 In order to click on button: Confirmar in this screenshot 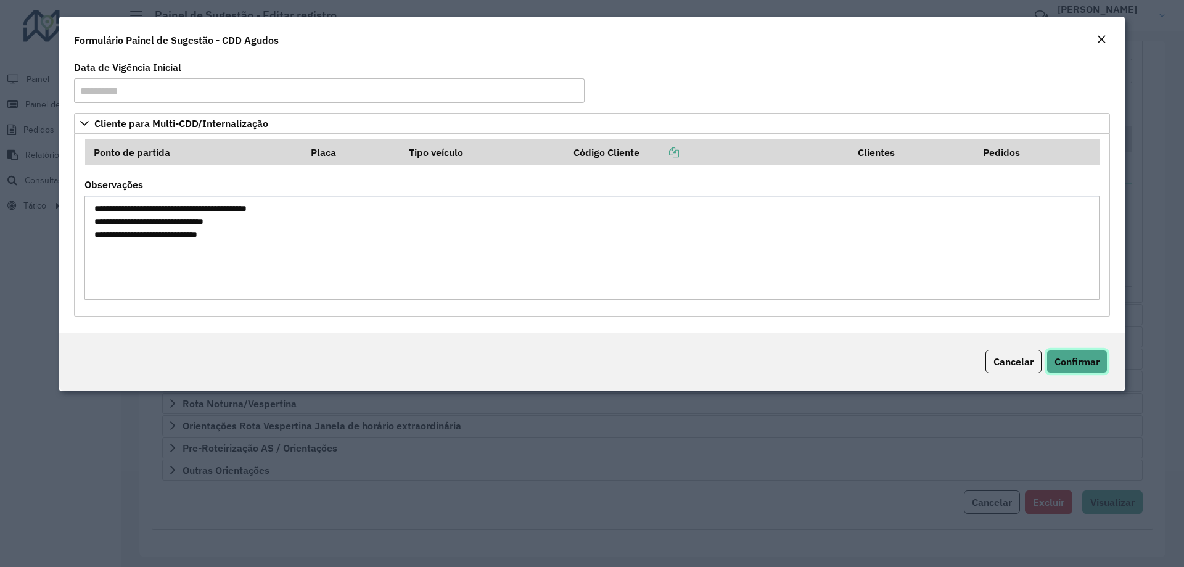, I will do `click(1077, 361)`.